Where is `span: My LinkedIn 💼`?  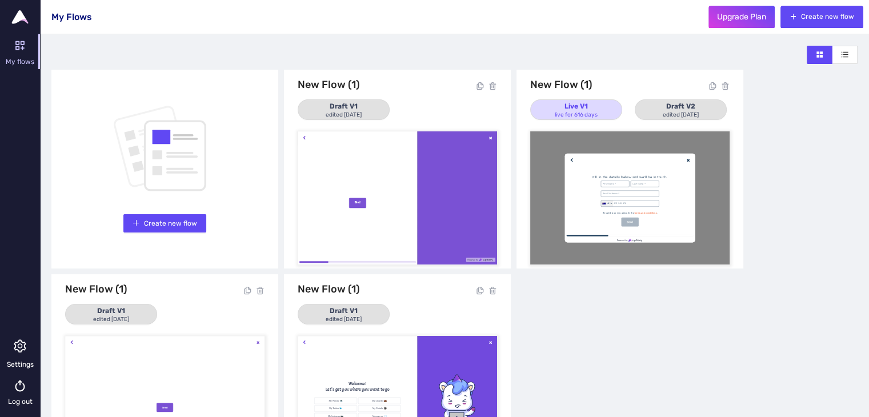
span: My LinkedIn 💼 is located at coordinates (281, 222).